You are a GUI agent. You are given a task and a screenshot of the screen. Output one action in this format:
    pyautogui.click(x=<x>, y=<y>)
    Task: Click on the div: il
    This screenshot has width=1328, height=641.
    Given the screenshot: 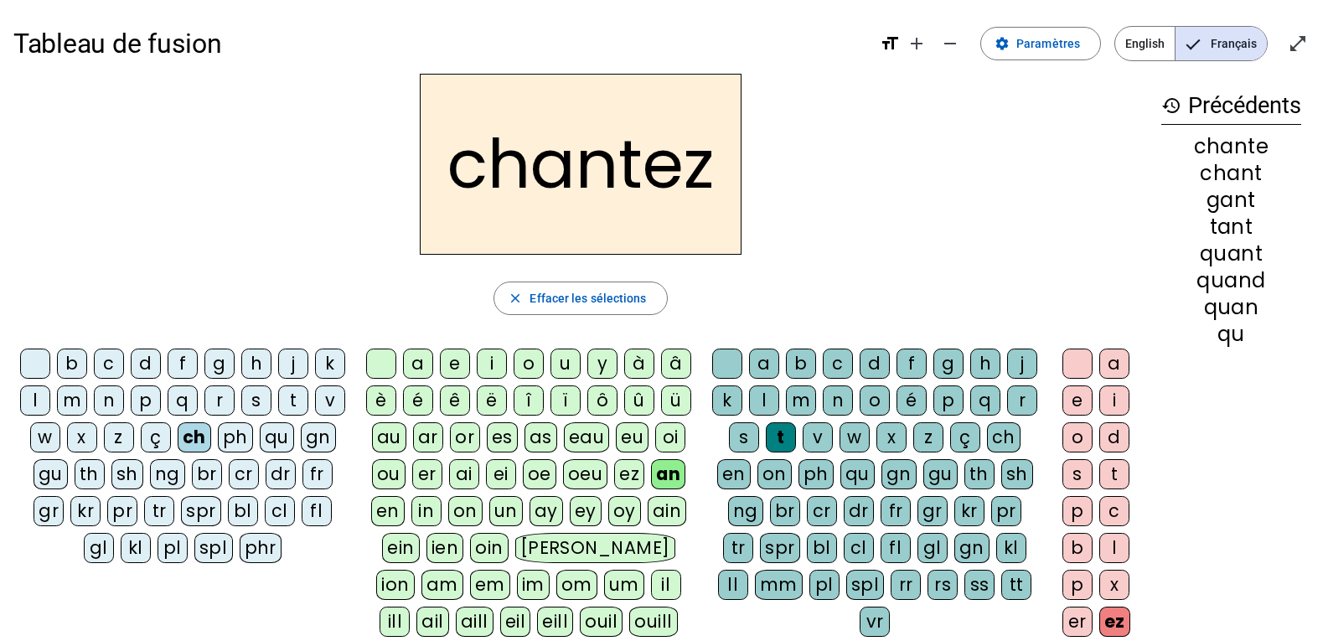 What is the action you would take?
    pyautogui.click(x=666, y=585)
    